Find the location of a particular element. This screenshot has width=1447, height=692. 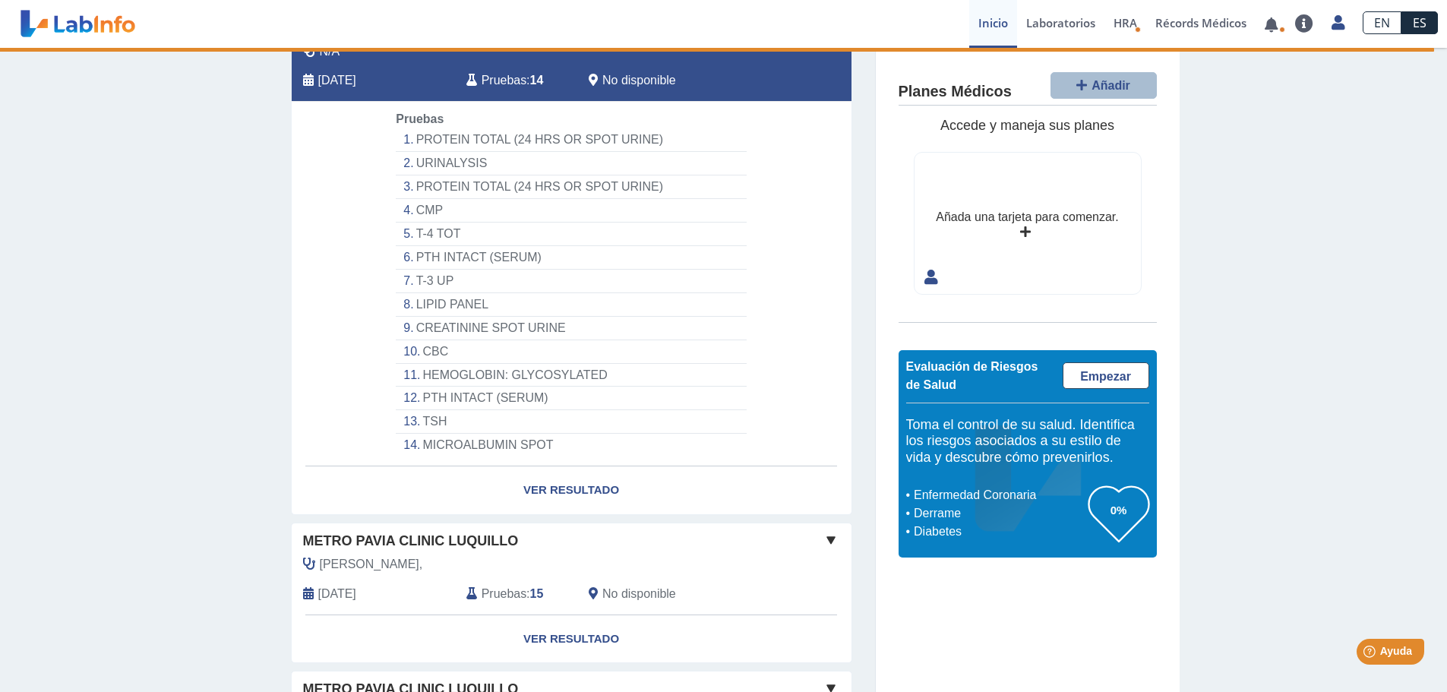

b: 14 is located at coordinates (537, 80).